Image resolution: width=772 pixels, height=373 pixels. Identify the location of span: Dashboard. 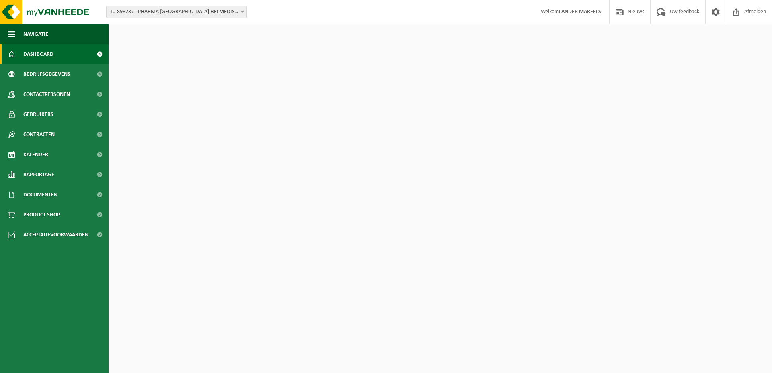
(38, 54).